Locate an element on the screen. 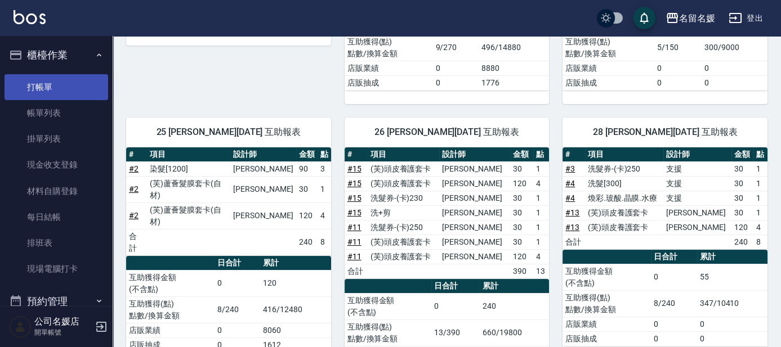  a: 現場電腦打卡 is located at coordinates (56, 269).